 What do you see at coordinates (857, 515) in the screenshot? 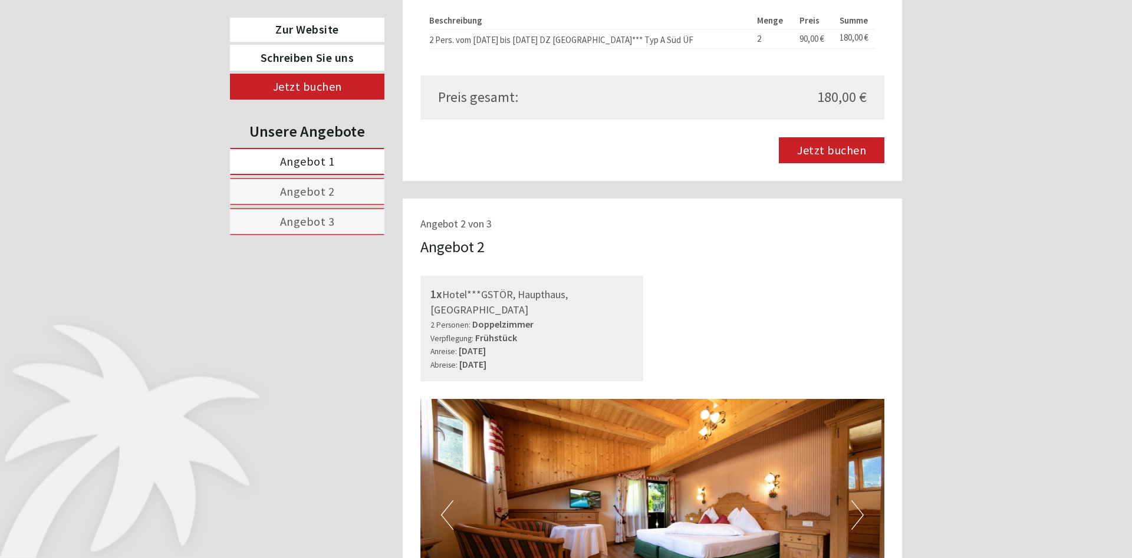
I see `button: Next` at bounding box center [857, 515].